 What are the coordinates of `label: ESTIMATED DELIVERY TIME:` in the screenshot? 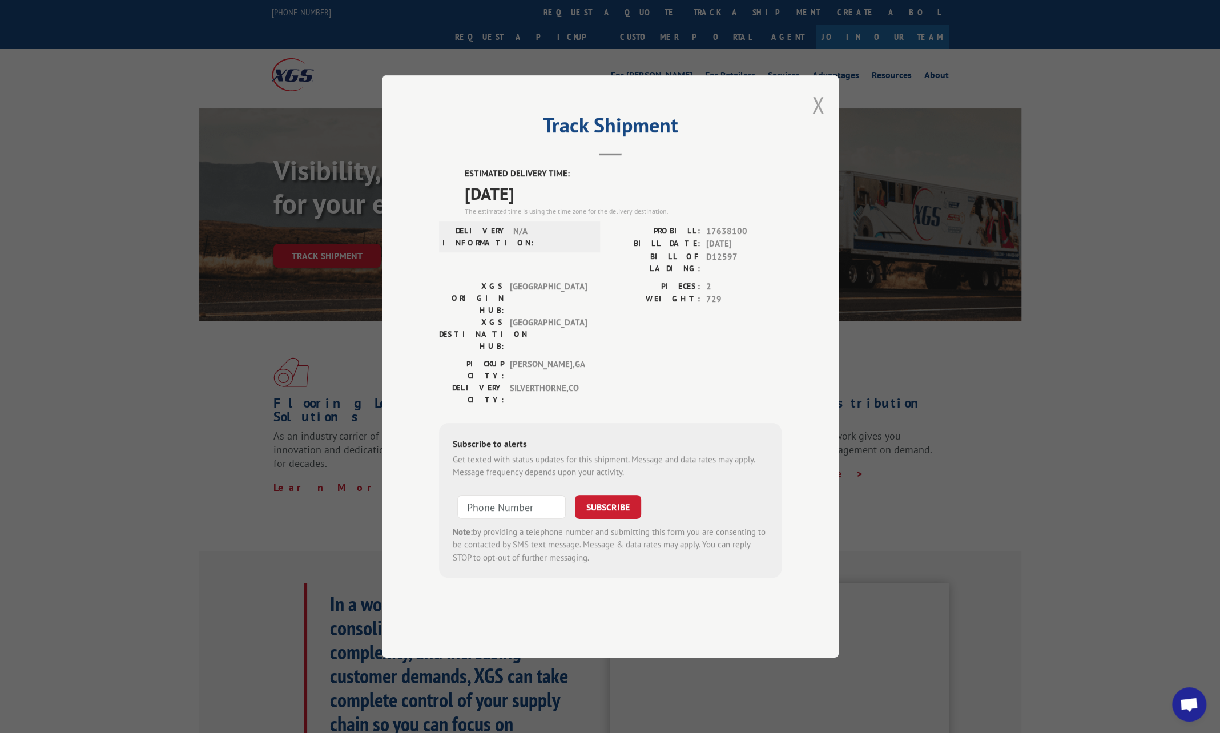 It's located at (623, 174).